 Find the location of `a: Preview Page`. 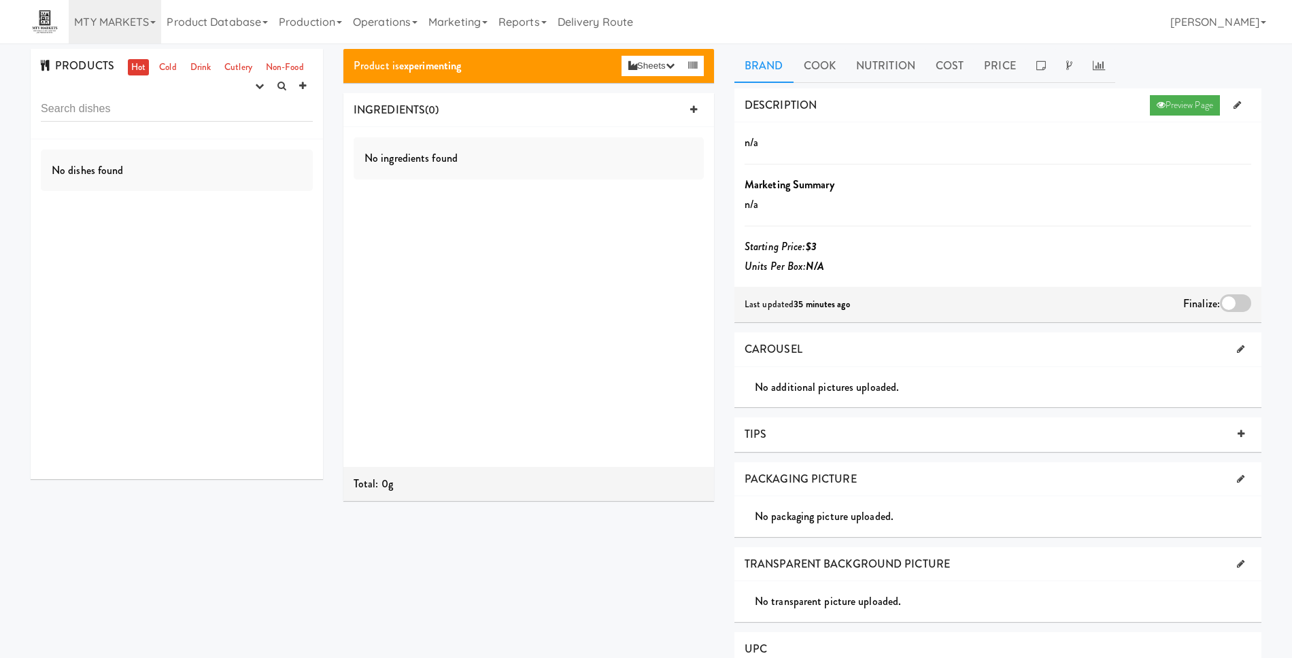

a: Preview Page is located at coordinates (1185, 105).